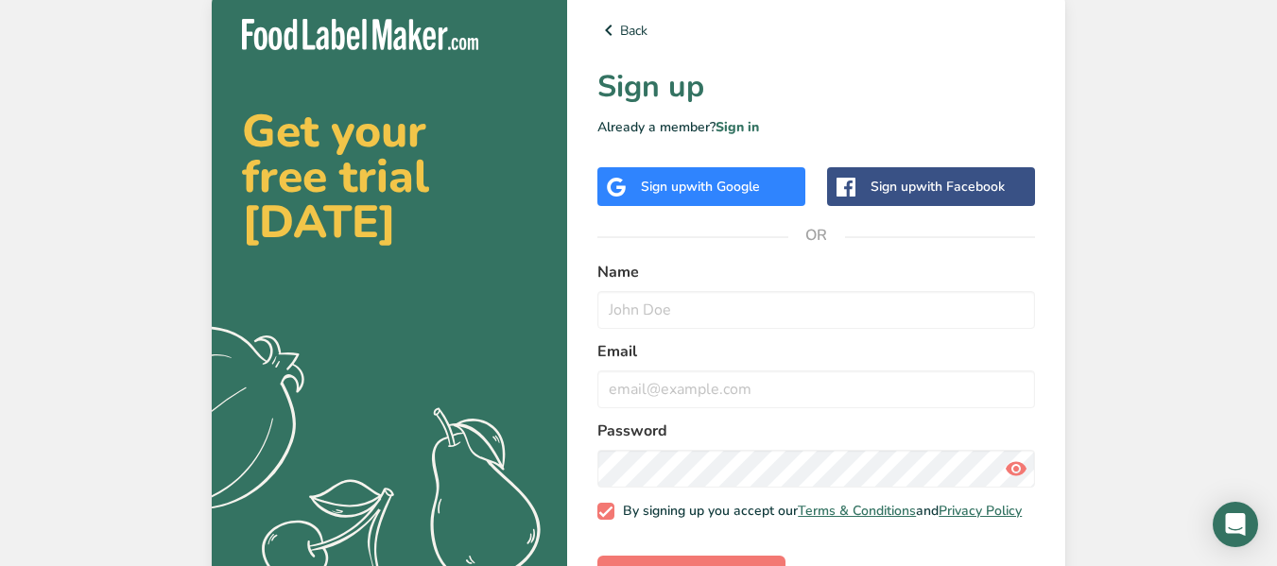  What do you see at coordinates (815, 389) in the screenshot?
I see `input: email@example.com` at bounding box center [815, 389].